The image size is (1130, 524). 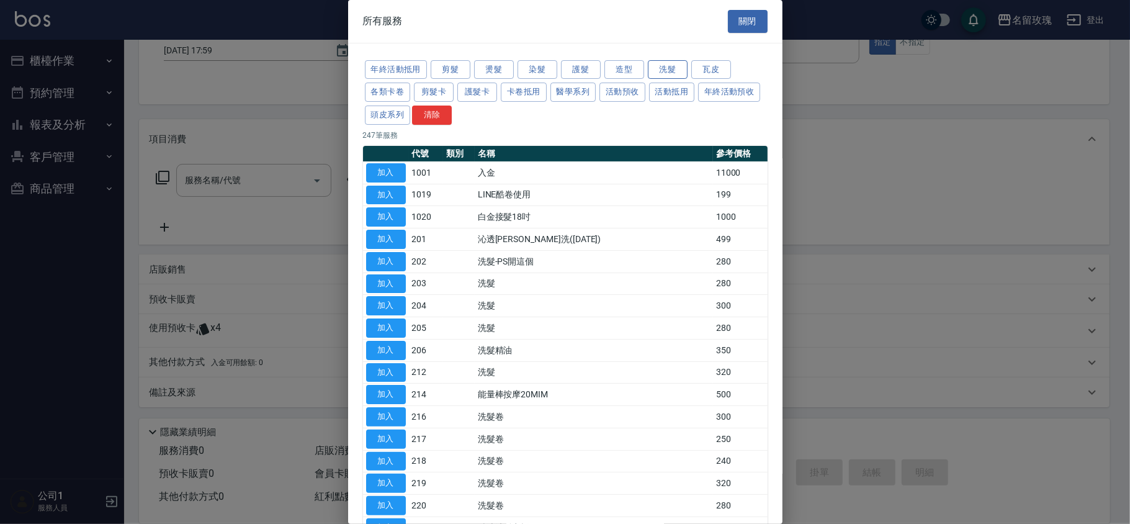 What do you see at coordinates (624, 69) in the screenshot?
I see `button: 造型` at bounding box center [624, 69].